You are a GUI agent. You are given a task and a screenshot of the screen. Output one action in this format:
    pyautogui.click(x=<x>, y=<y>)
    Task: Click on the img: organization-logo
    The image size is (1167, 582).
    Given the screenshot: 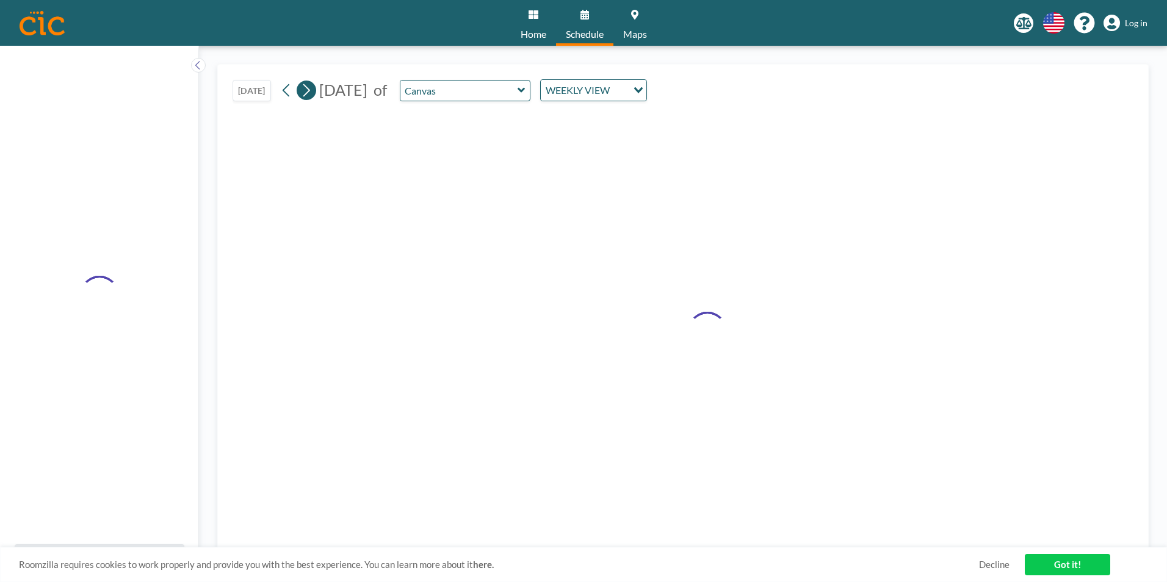 What is the action you would take?
    pyautogui.click(x=42, y=23)
    